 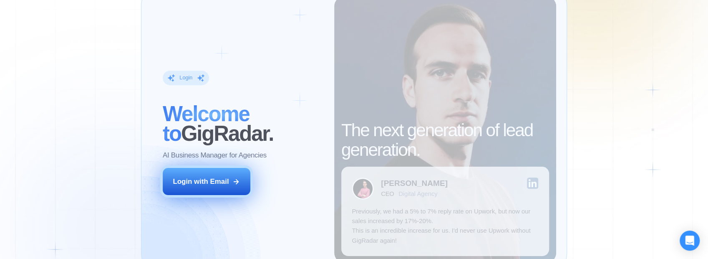 What do you see at coordinates (243, 124) in the screenshot?
I see `h2: ‍ GigRadar.` at bounding box center [243, 124].